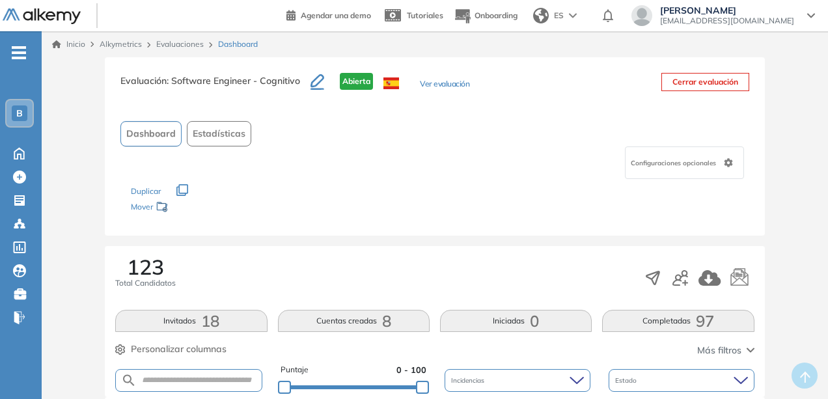 This screenshot has width=828, height=399. I want to click on span: B, so click(20, 113).